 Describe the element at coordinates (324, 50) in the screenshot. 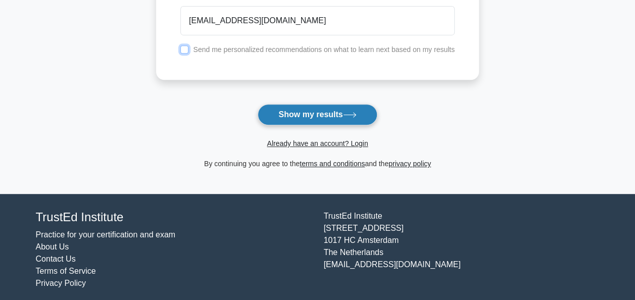

I see `label: Send me personalized recommendations on what to learn next based on my results` at that location.